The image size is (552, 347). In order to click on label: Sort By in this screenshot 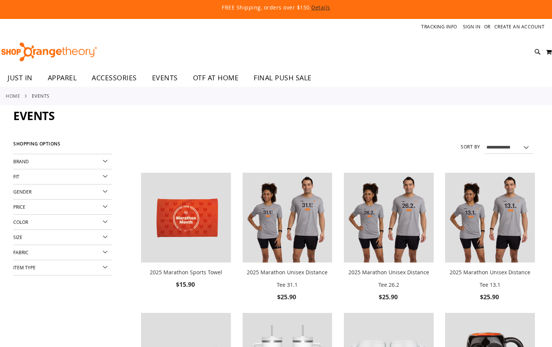, I will do `click(470, 147)`.